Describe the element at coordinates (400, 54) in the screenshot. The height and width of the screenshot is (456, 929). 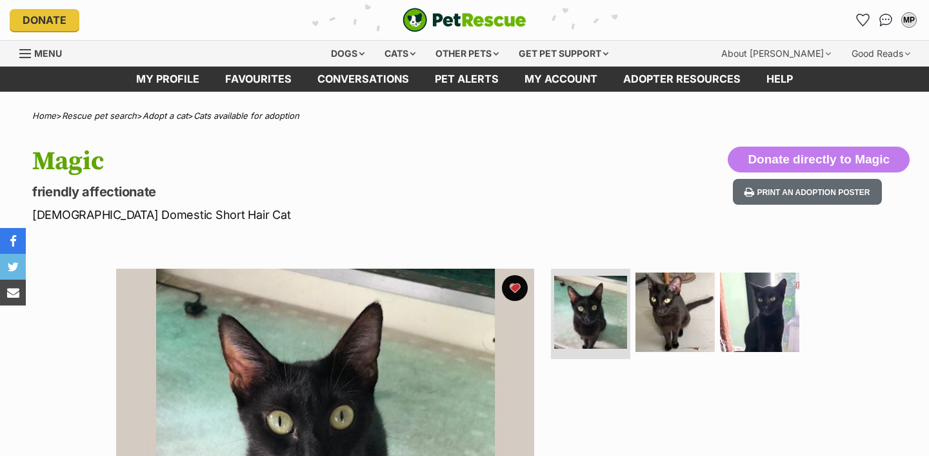
I see `div: Cats` at that location.